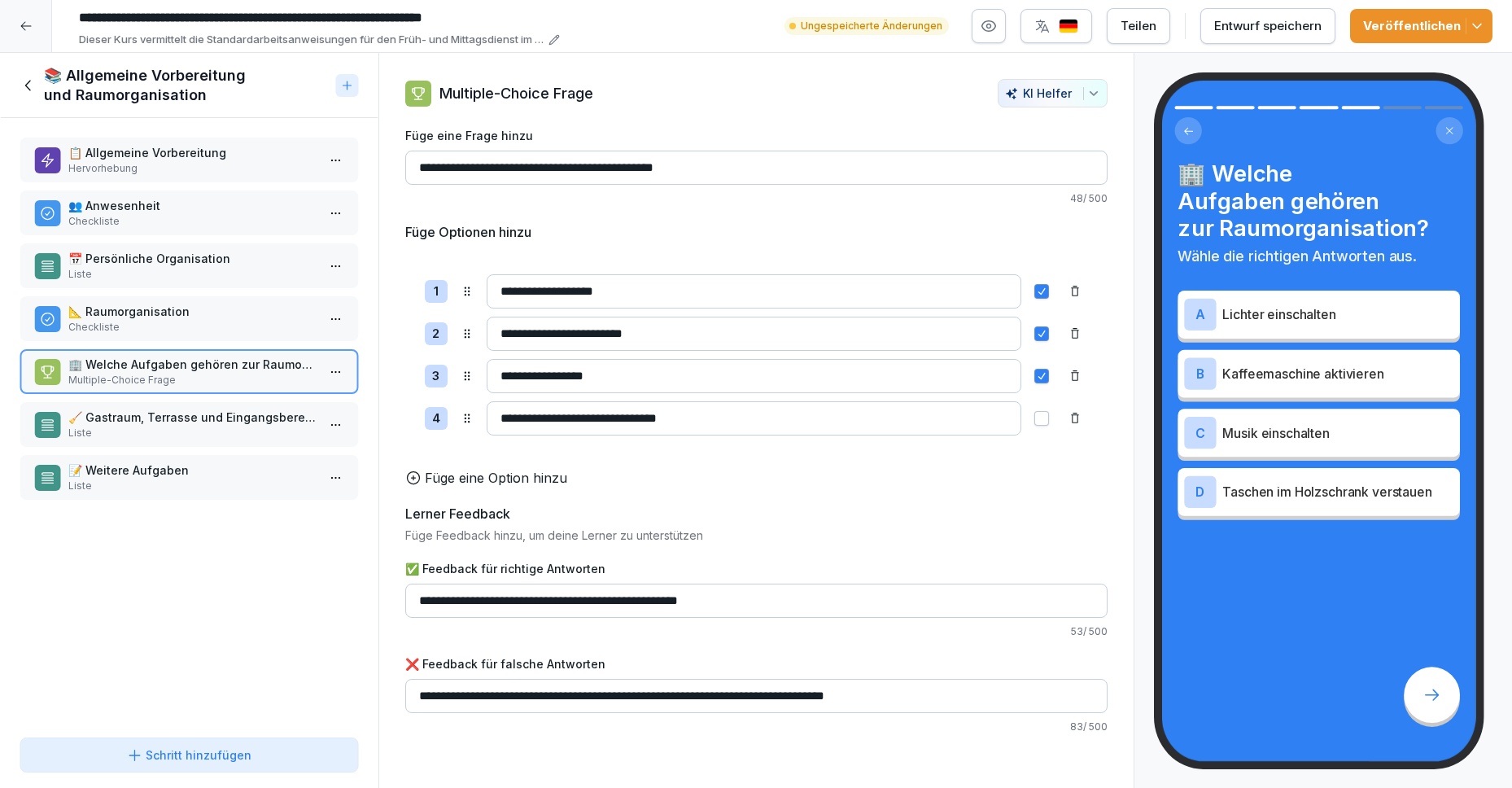  Describe the element at coordinates (186, 85) in the screenshot. I see `h1: 📚 Allgemeine Vorbereitung und Raumorganisation` at that location.